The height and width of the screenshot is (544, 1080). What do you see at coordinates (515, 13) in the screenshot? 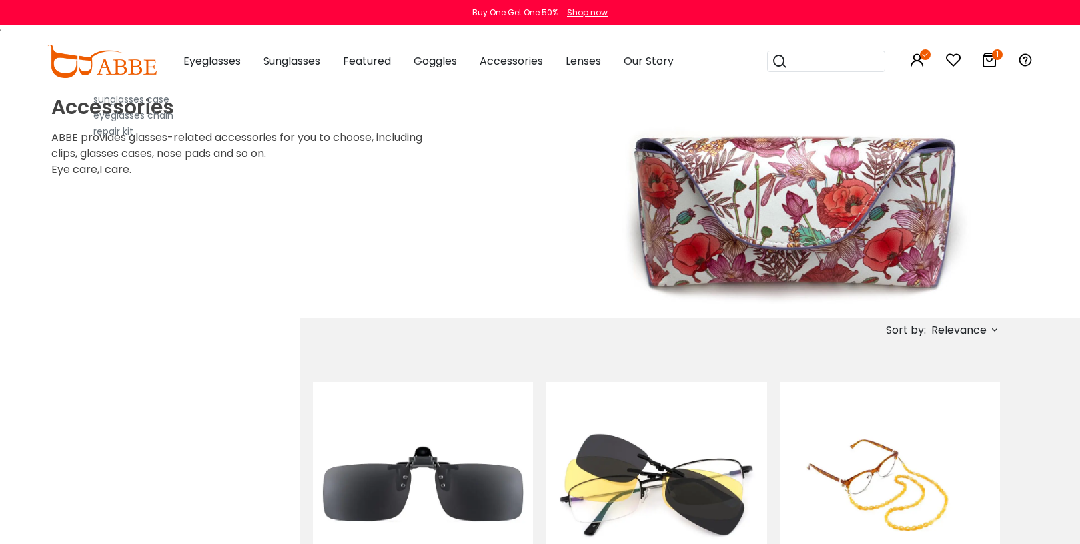
I see `div: Buy One Get One 50%` at bounding box center [515, 13].